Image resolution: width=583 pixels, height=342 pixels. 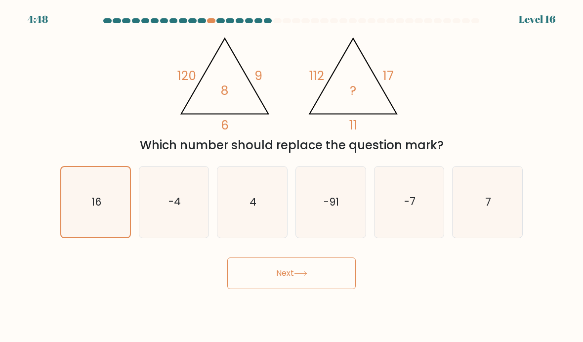 I want to click on tspan: 120, so click(x=187, y=76).